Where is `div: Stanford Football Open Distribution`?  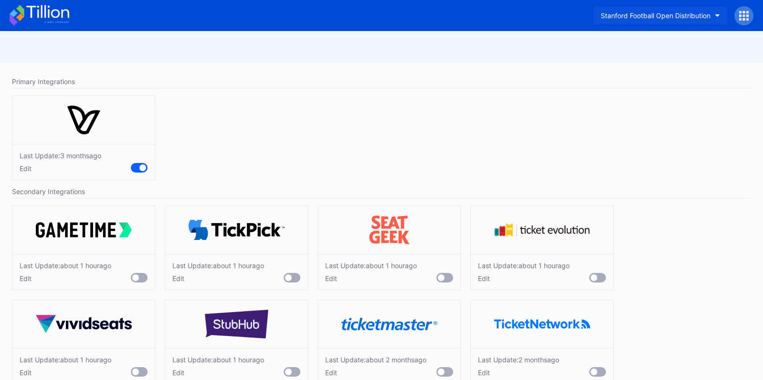 div: Stanford Football Open Distribution is located at coordinates (656, 15).